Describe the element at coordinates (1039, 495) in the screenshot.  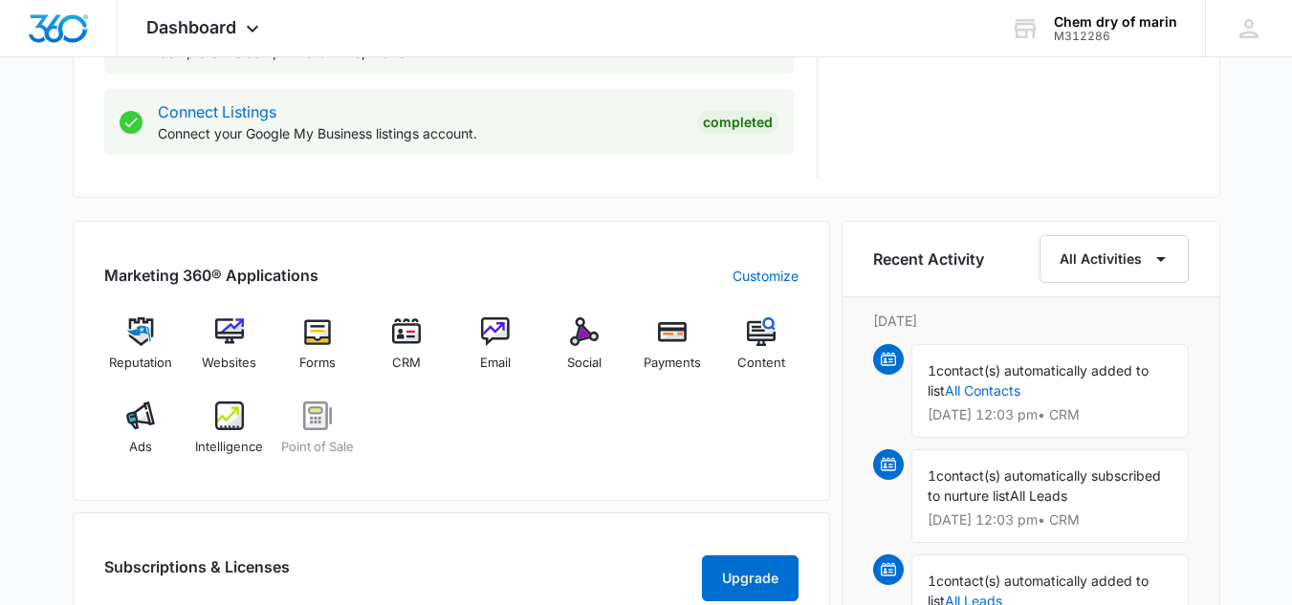
I see `span: All Leads` at that location.